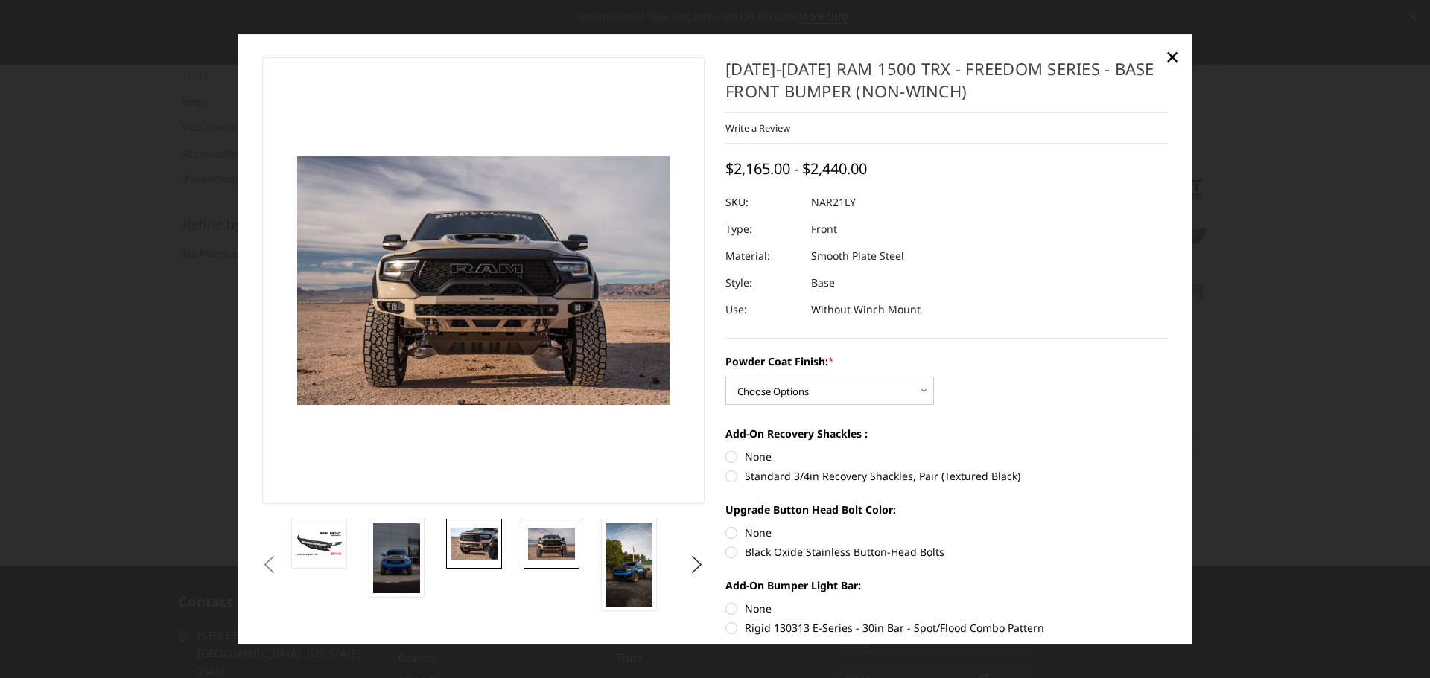 This screenshot has width=1430, height=678. Describe the element at coordinates (762, 256) in the screenshot. I see `dt: Material:` at that location.